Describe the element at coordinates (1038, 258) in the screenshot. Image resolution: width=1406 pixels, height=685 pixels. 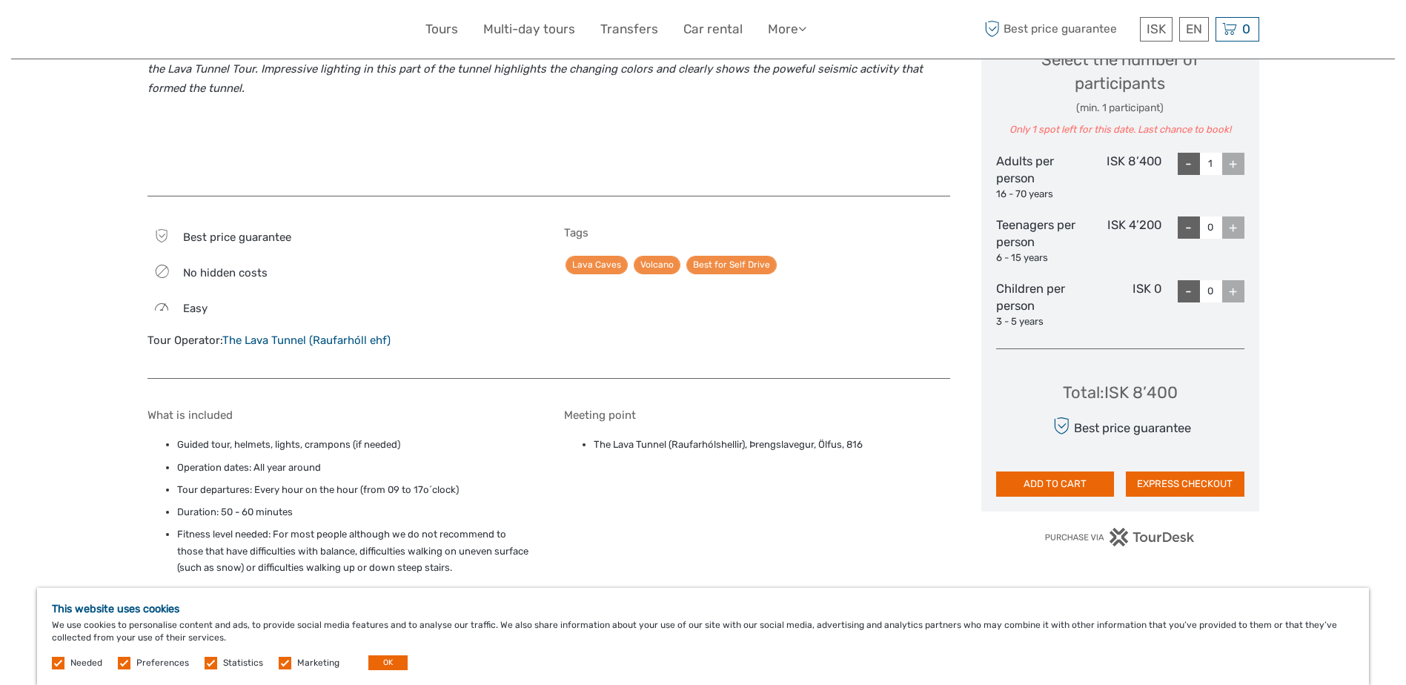
I see `div: 6 - 15 years` at that location.